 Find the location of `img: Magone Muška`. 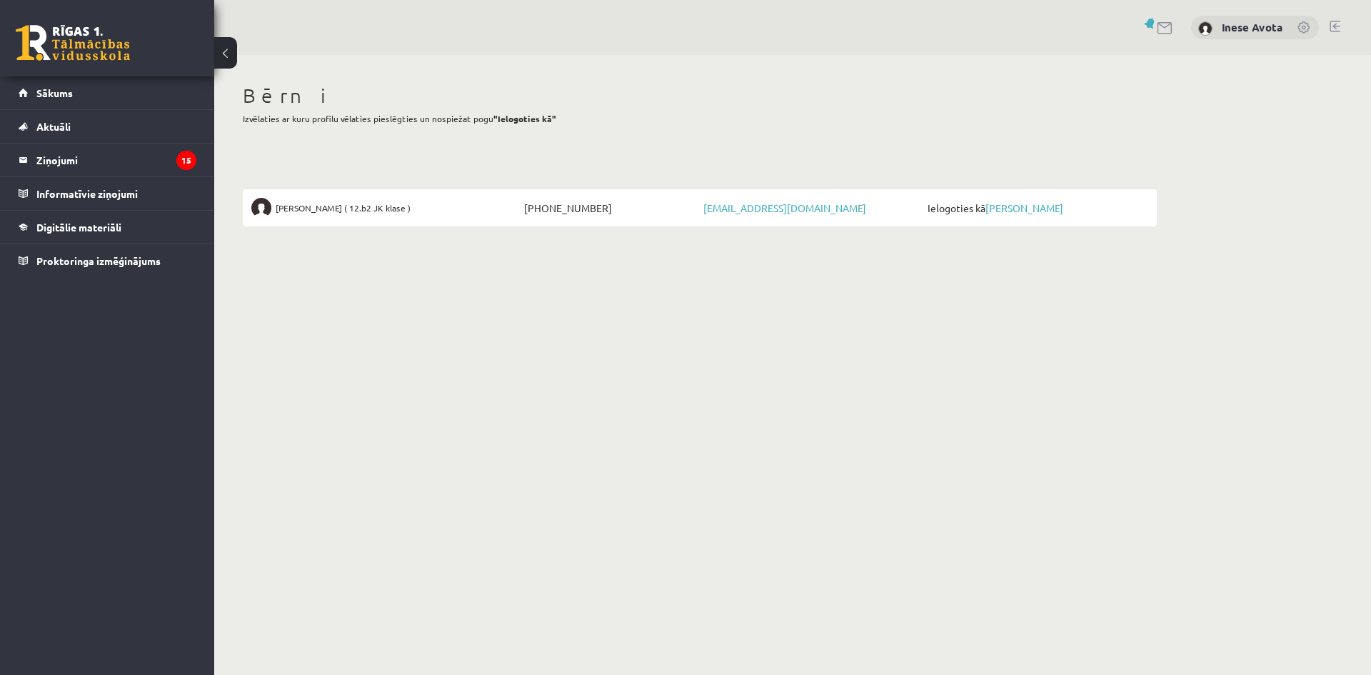

img: Magone Muška is located at coordinates (261, 208).